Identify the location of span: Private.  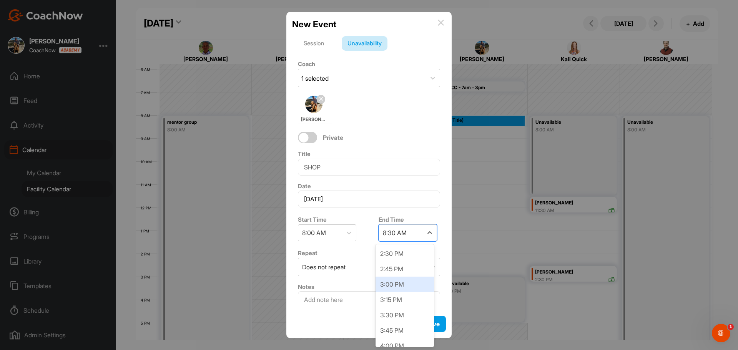
(333, 138).